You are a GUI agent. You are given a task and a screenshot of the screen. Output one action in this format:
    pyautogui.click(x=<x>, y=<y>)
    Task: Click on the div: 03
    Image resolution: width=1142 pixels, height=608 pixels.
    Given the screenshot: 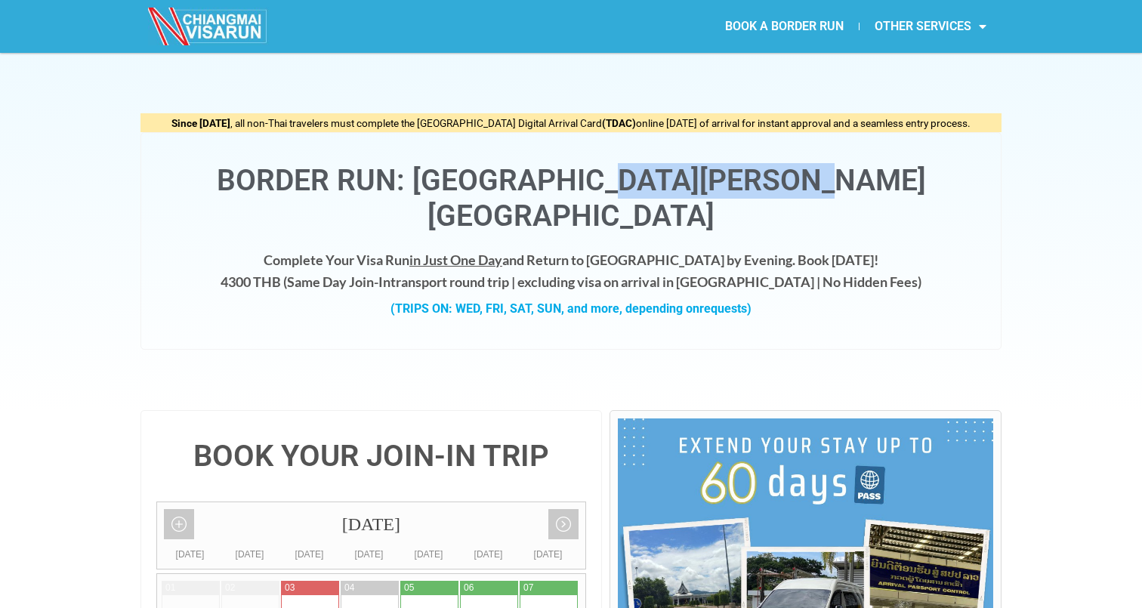 What is the action you would take?
    pyautogui.click(x=289, y=588)
    